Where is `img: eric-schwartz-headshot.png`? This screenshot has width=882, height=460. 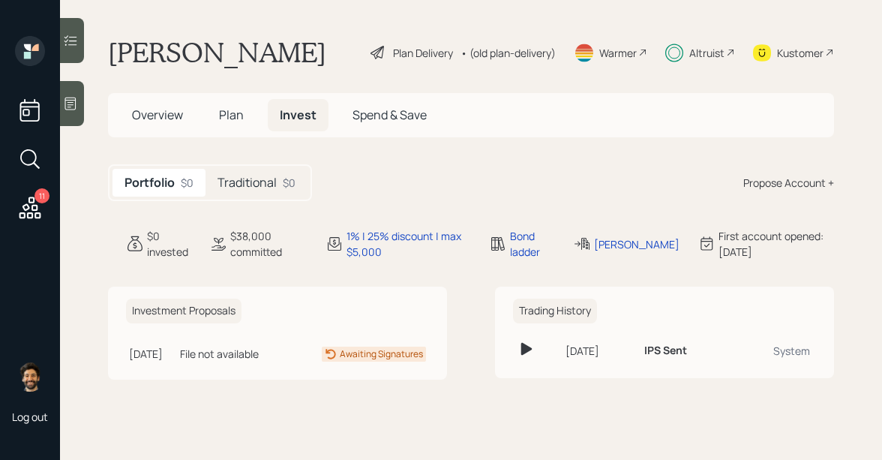
img: eric-schwartz-headshot.png is located at coordinates (30, 376).